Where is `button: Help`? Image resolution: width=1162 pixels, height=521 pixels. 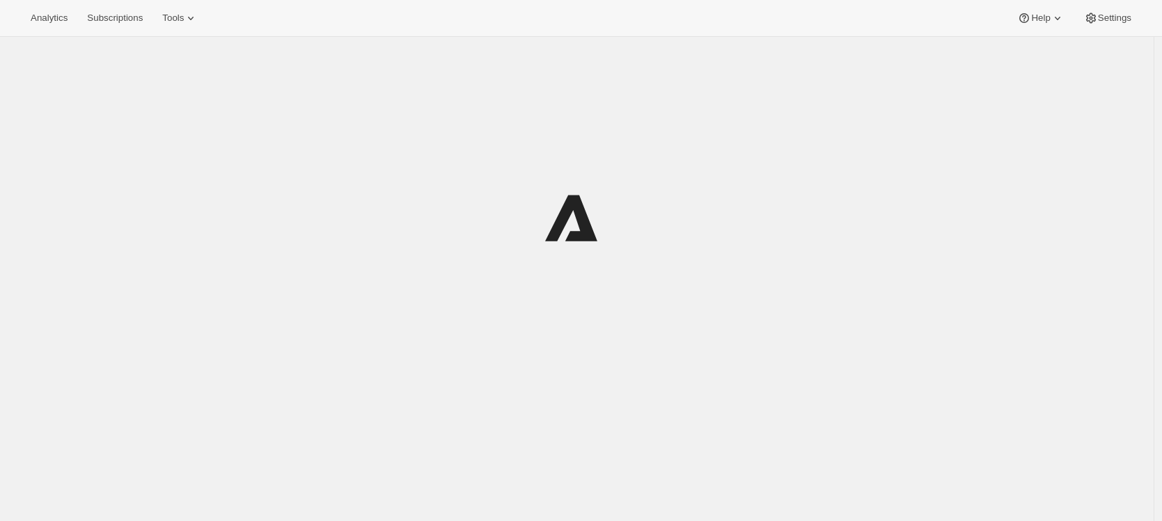 button: Help is located at coordinates (1040, 18).